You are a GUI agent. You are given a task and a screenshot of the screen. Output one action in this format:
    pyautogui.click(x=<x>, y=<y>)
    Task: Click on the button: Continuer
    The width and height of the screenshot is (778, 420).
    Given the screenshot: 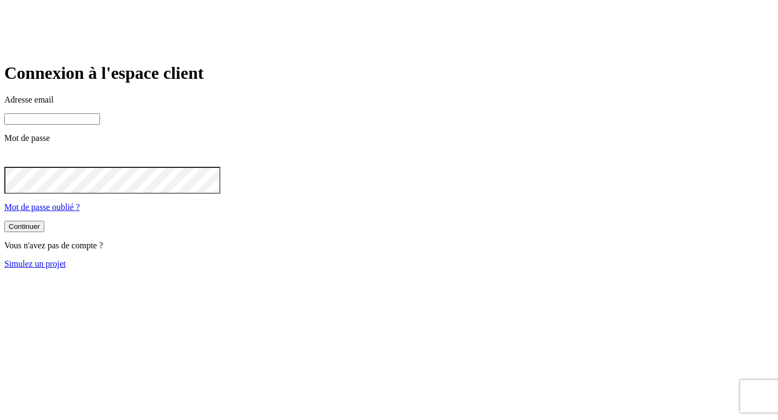 What is the action you would take?
    pyautogui.click(x=24, y=226)
    